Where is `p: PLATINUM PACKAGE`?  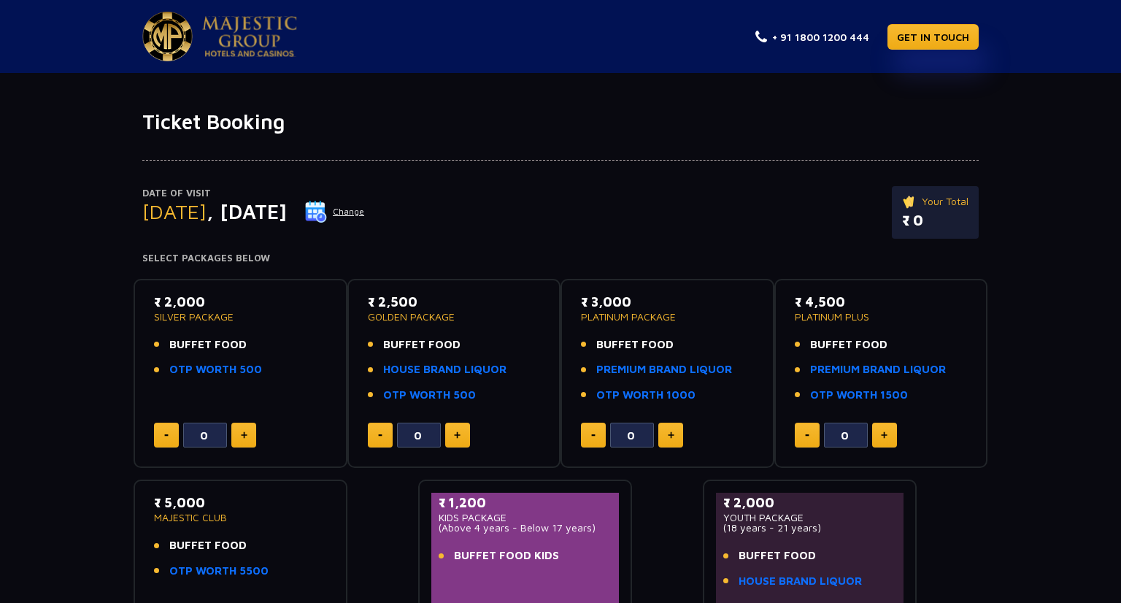
p: PLATINUM PACKAGE is located at coordinates (667, 317).